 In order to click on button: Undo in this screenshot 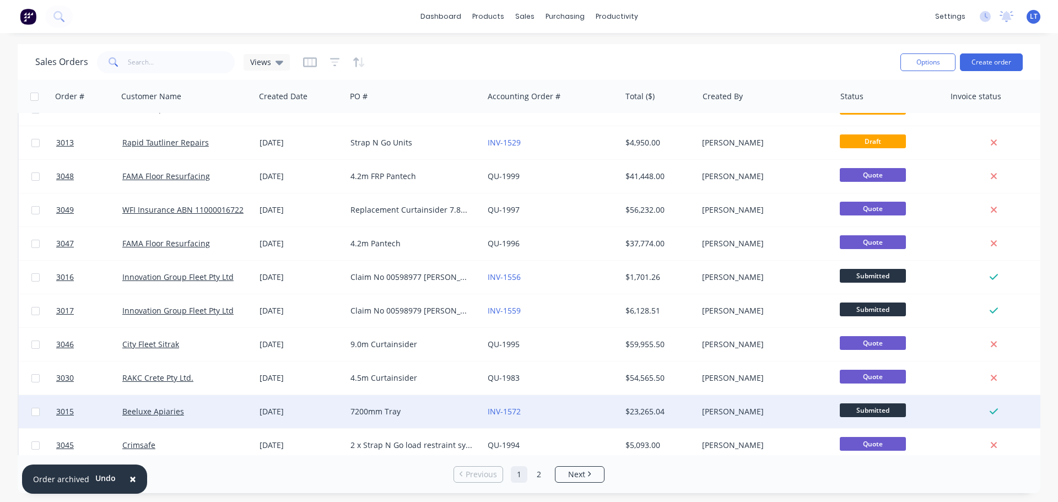, I will do `click(105, 478)`.